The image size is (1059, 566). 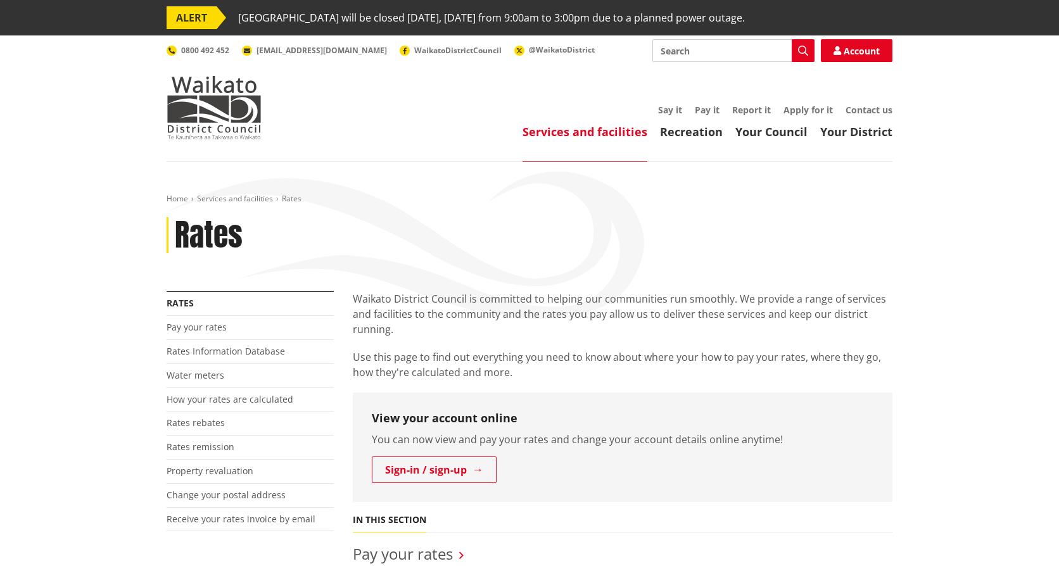 I want to click on a: Rates Information Database, so click(x=226, y=351).